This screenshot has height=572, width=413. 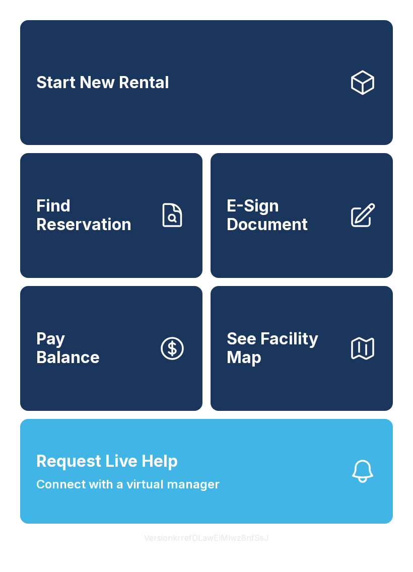 What do you see at coordinates (111, 216) in the screenshot?
I see `a: Find Reservation` at bounding box center [111, 216].